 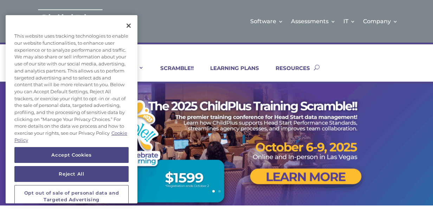 I want to click on button: Opt out of sale of personal data and Targeted Advertising, so click(x=71, y=196).